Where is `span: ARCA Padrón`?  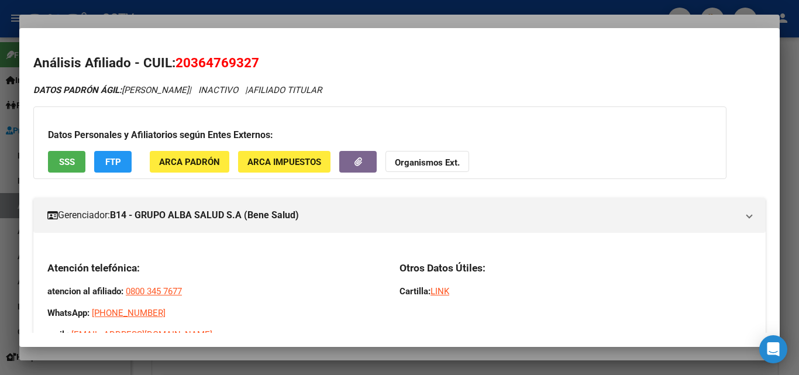 span: ARCA Padrón is located at coordinates (190, 162).